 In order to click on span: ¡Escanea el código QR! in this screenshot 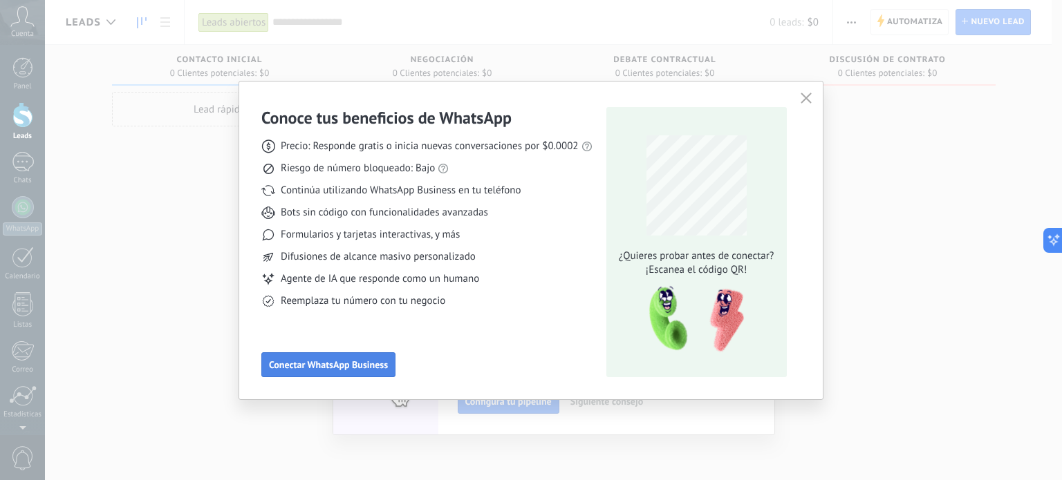, I will do `click(696, 270)`.